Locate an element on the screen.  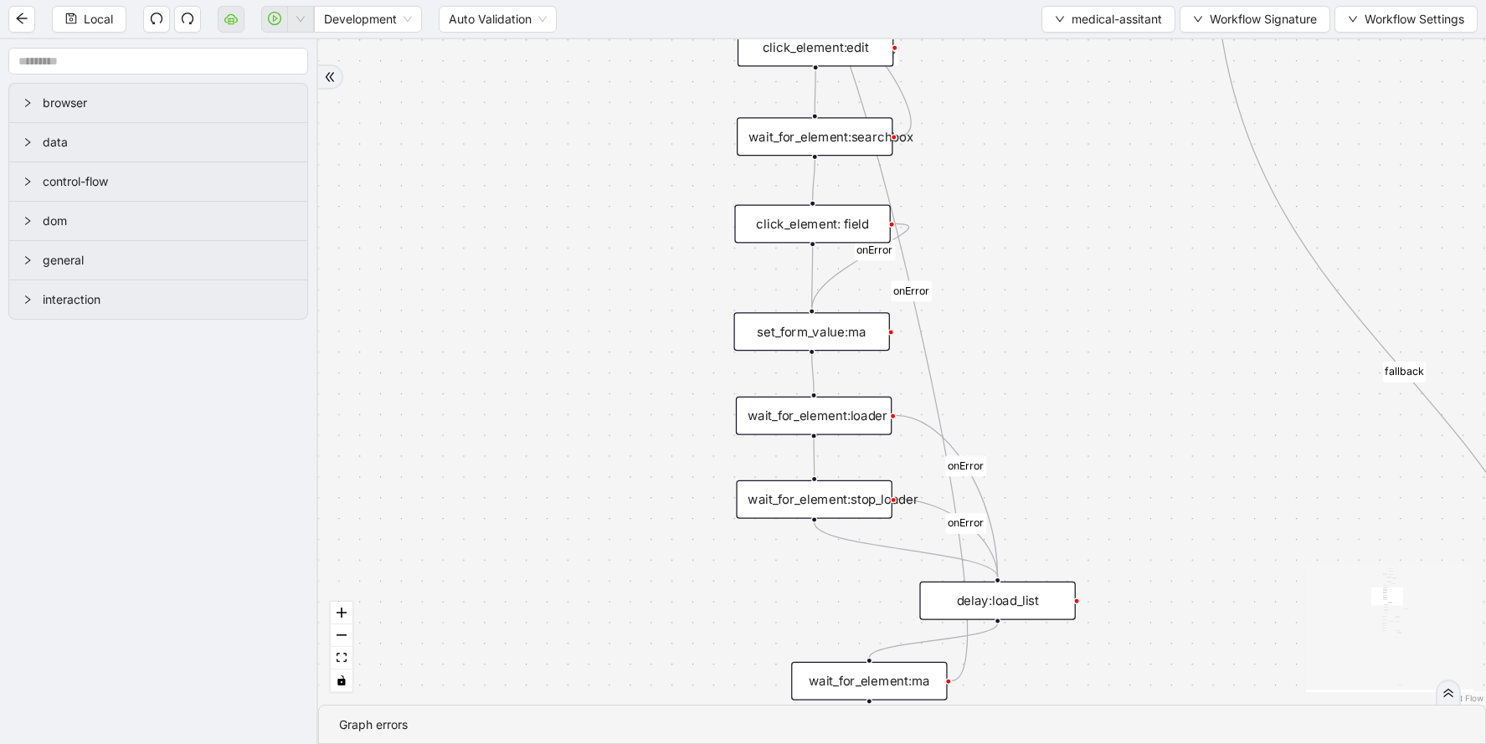
g: Edge from click_element:edit to wait_for_element:searchbox is located at coordinates (815, 91).